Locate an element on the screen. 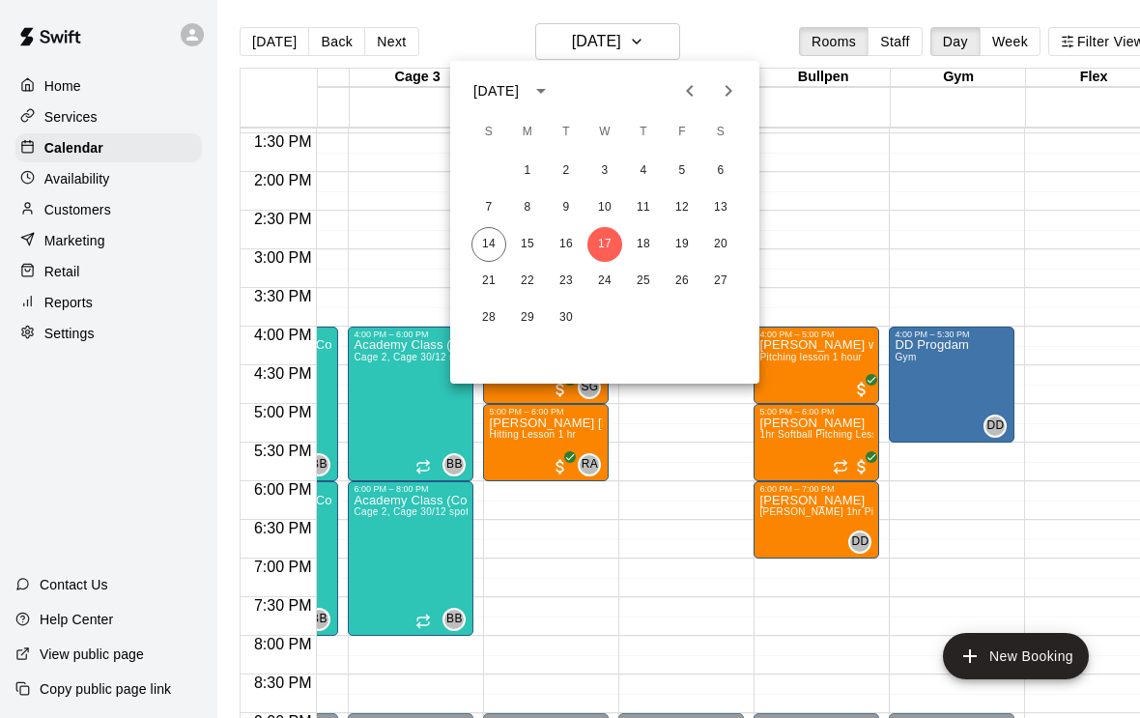  button: 5 is located at coordinates (682, 171).